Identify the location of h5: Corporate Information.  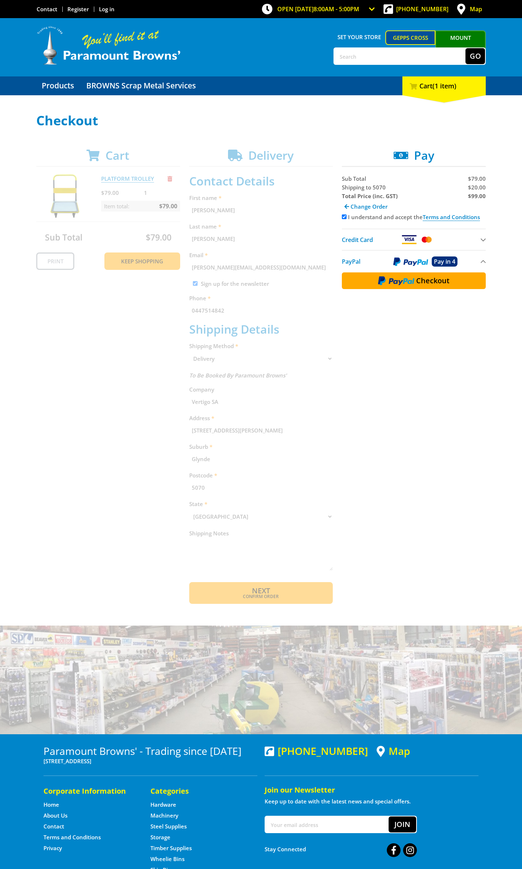
(90, 791).